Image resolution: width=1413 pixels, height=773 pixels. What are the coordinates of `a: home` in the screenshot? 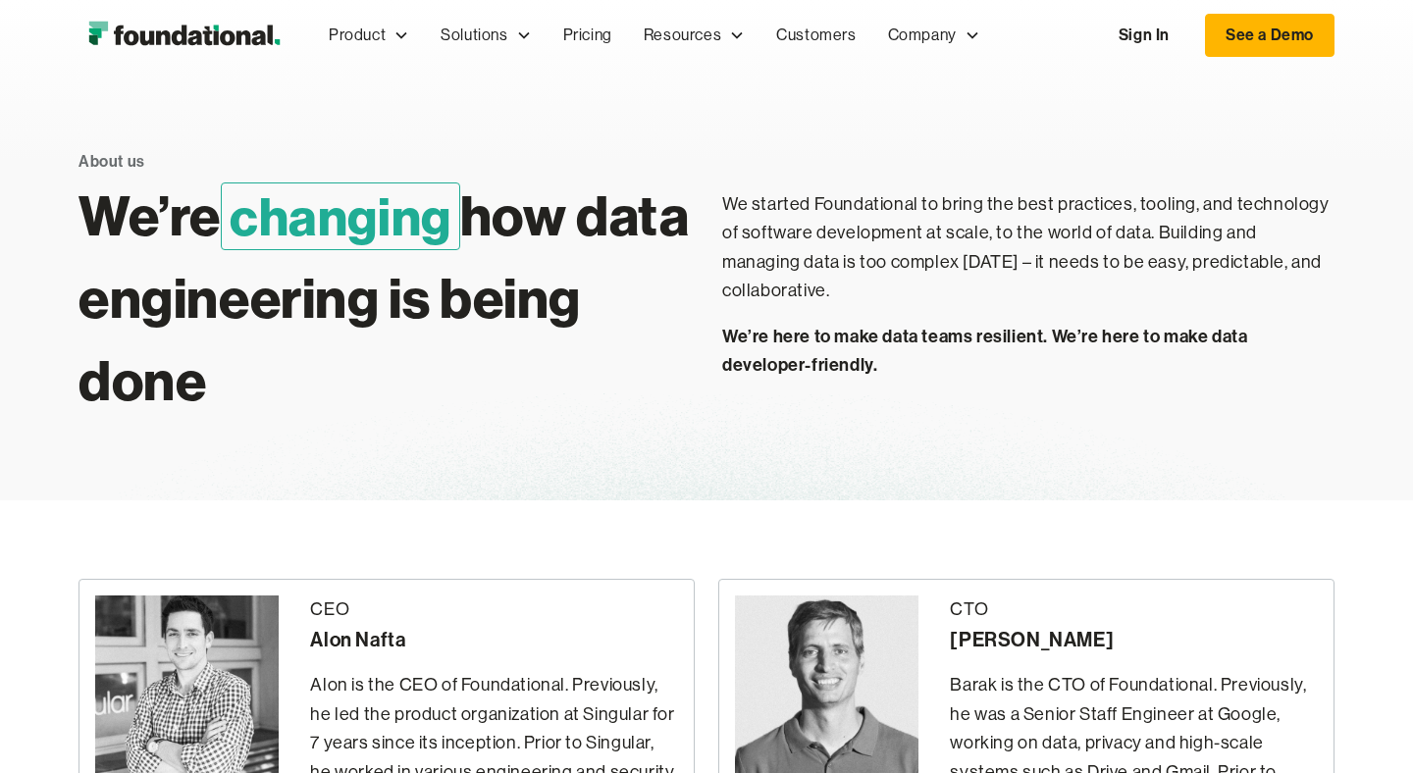 It's located at (183, 35).